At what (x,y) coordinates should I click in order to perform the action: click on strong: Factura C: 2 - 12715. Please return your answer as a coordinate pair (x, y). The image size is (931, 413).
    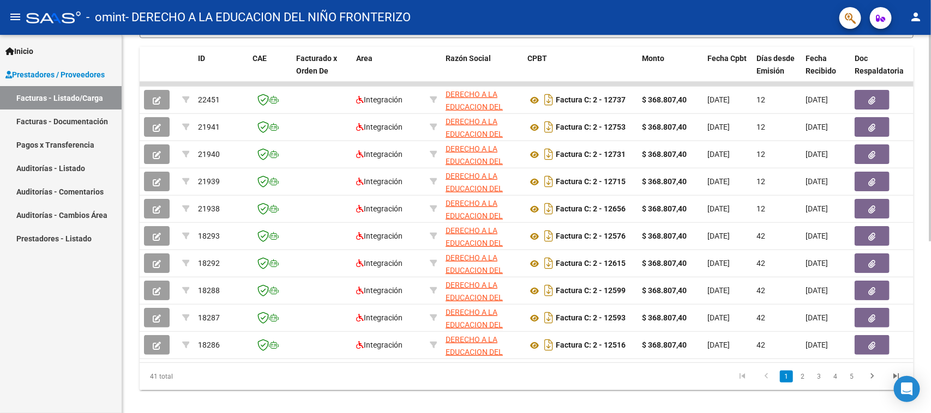
    Looking at the image, I should click on (590, 182).